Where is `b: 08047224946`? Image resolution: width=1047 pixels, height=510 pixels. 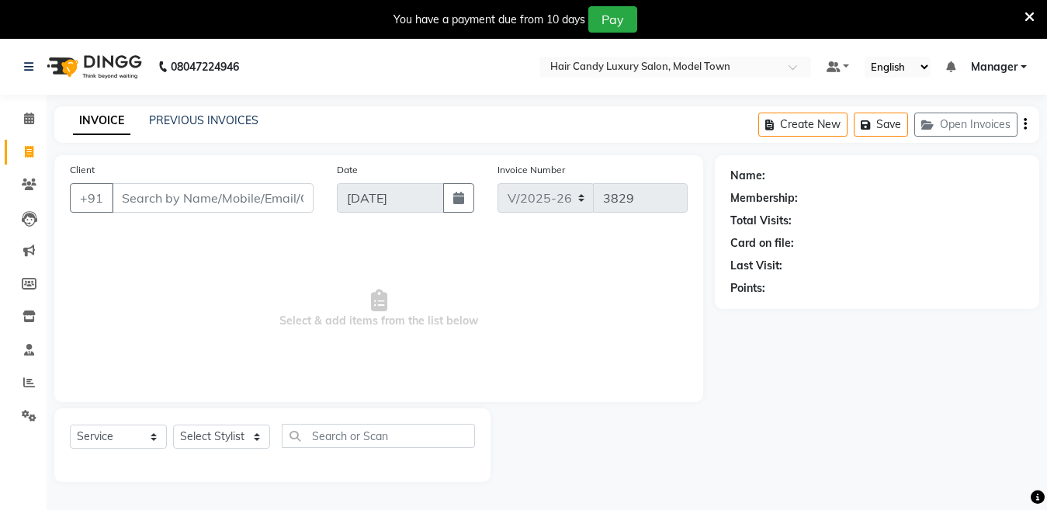 b: 08047224946 is located at coordinates (205, 67).